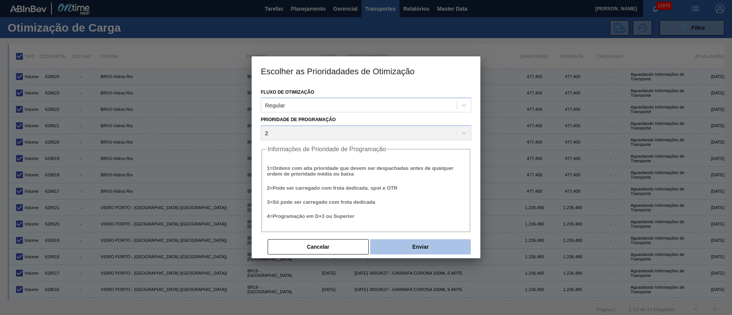 Image resolution: width=732 pixels, height=315 pixels. I want to click on button: Cancelar, so click(318, 247).